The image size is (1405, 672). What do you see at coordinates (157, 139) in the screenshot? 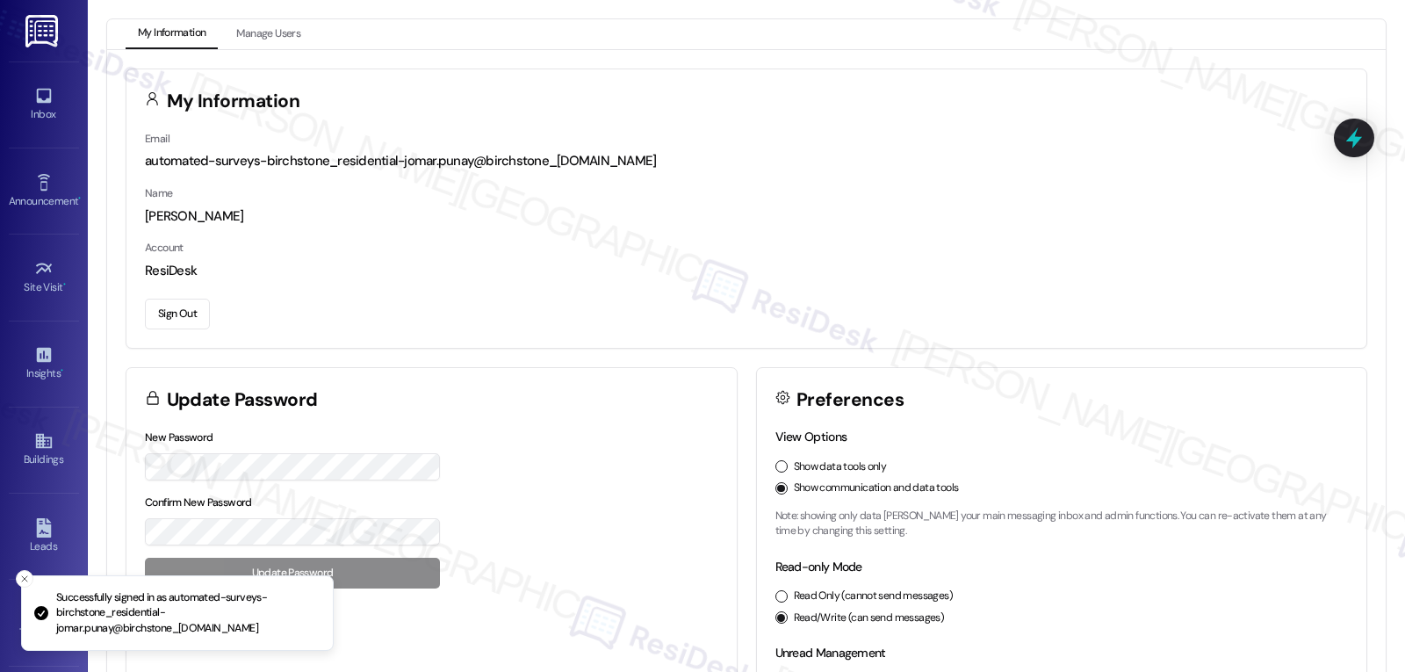
I see `label: Email` at bounding box center [157, 139].